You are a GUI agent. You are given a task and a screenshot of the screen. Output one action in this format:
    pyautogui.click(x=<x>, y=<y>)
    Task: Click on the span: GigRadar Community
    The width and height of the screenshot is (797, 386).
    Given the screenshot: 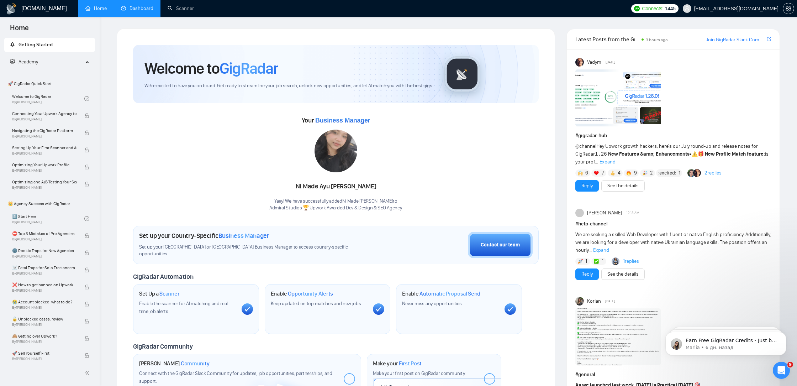 What is the action you would take?
    pyautogui.click(x=163, y=346)
    